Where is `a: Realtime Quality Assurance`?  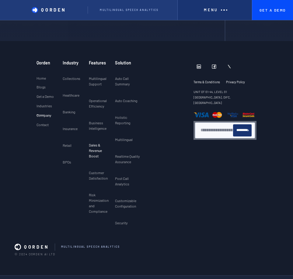 a: Realtime Quality Assurance is located at coordinates (128, 159).